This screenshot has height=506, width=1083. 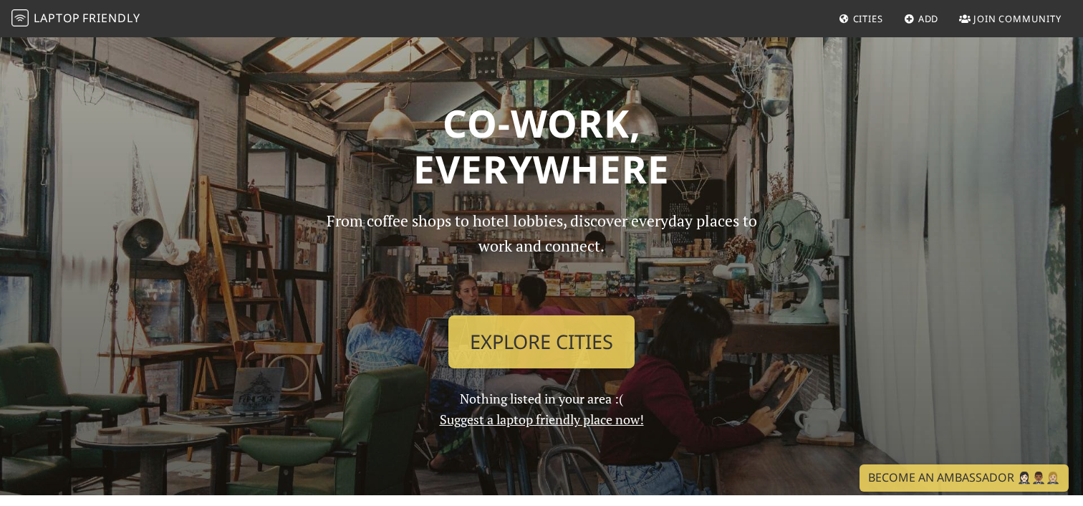 What do you see at coordinates (868, 19) in the screenshot?
I see `span: Cities` at bounding box center [868, 19].